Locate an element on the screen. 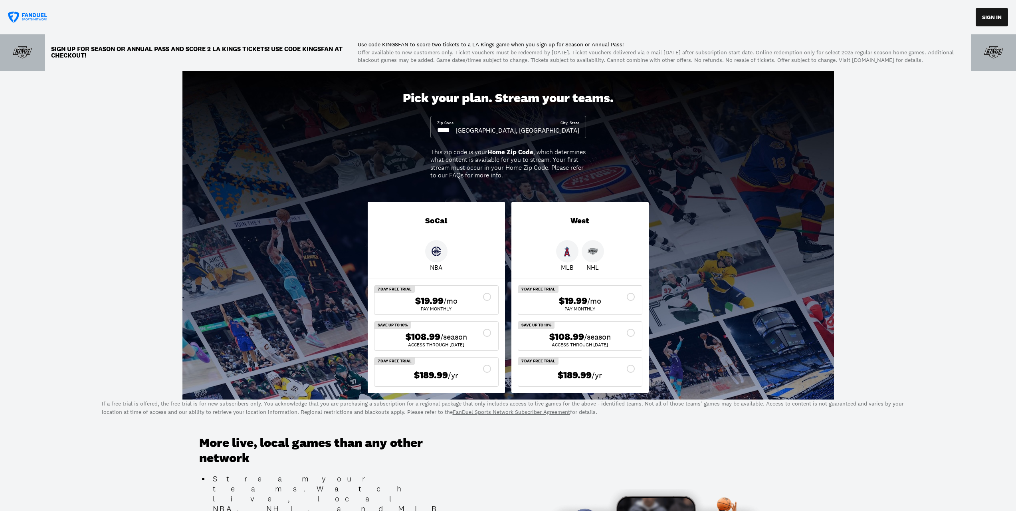 This screenshot has width=1016, height=511. div: This zip code is your , which determines what content is available for you to stream. Your first ... is located at coordinates (508, 163).